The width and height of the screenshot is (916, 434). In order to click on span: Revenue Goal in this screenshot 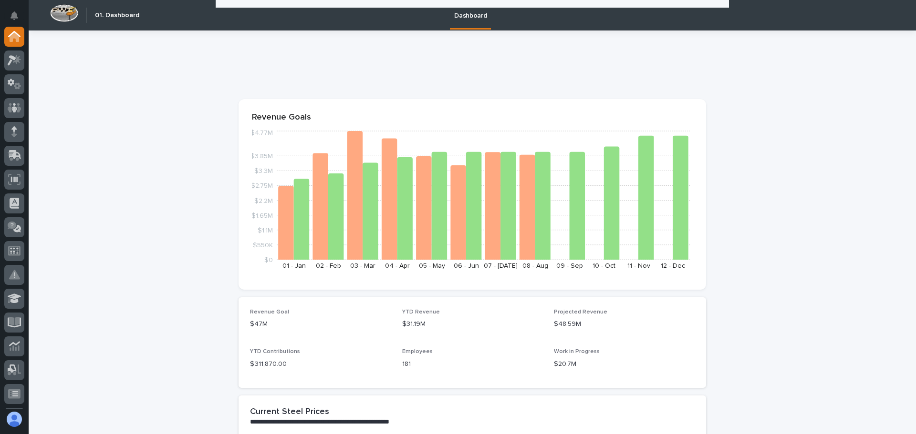, I will do `click(269, 312)`.